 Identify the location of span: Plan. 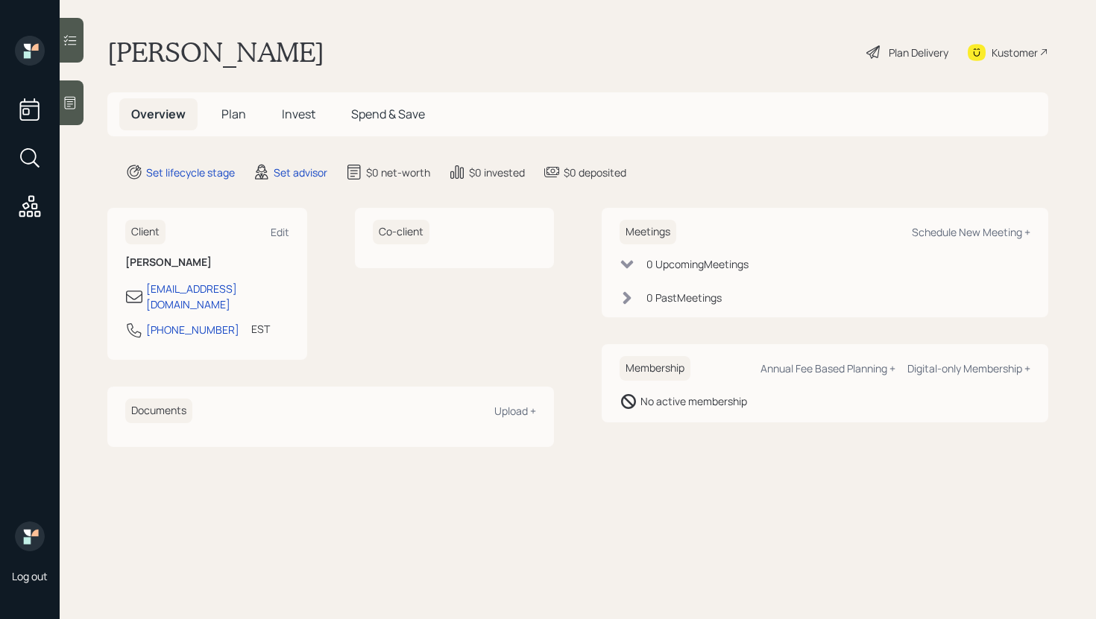
(233, 114).